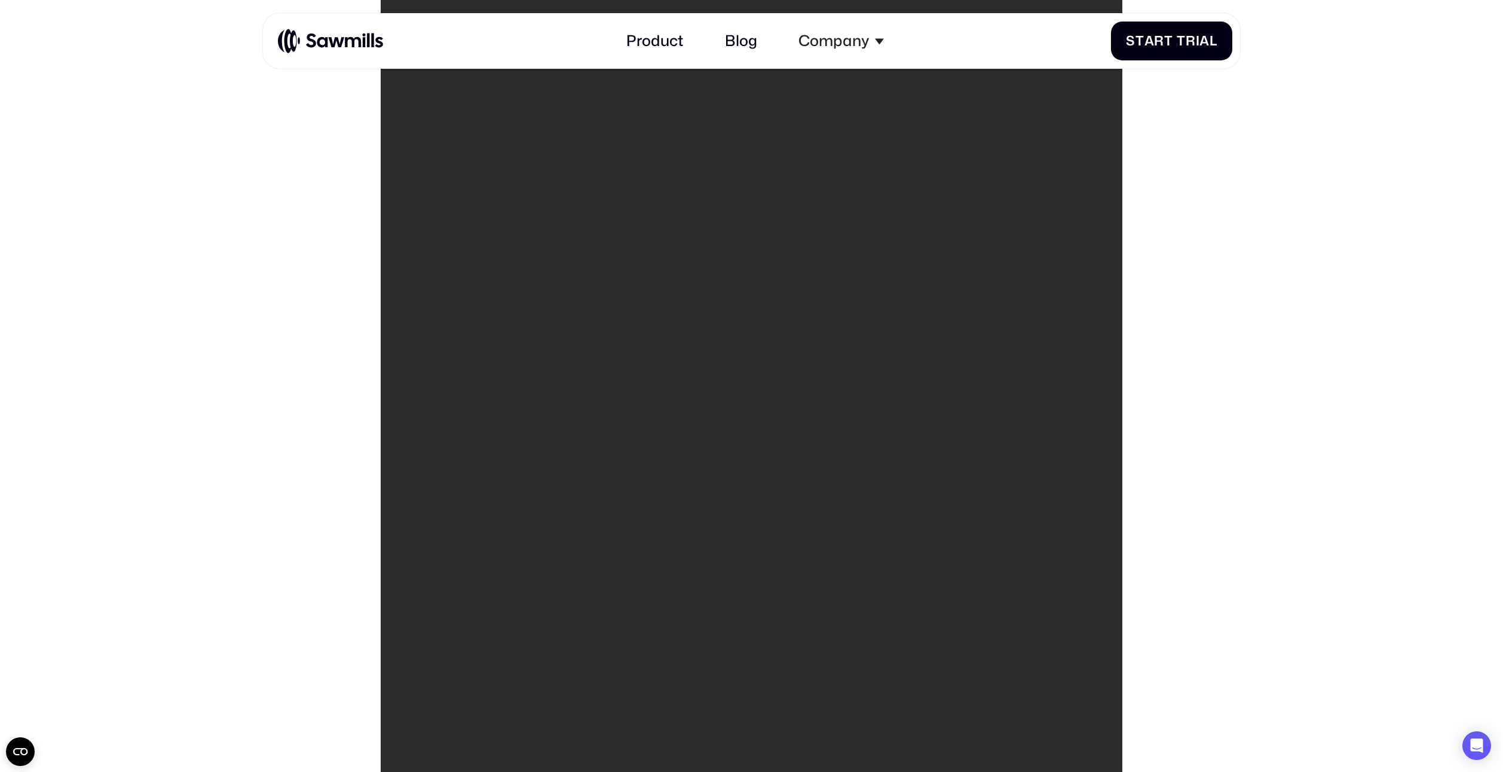 Image resolution: width=1503 pixels, height=772 pixels. I want to click on div: Open Intercom Messenger, so click(1477, 745).